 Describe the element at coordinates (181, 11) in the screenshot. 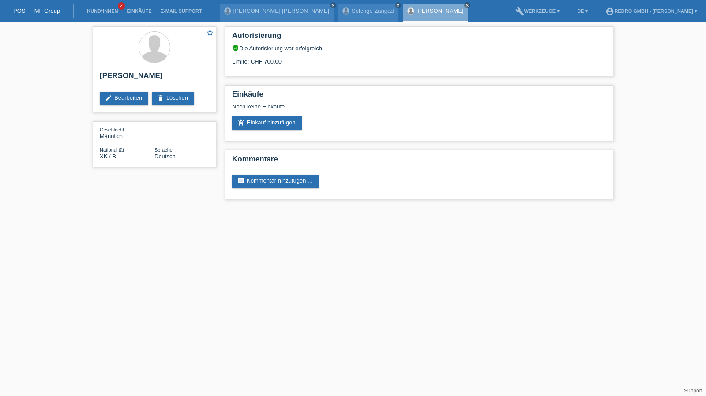

I see `a: E-Mail Support` at that location.